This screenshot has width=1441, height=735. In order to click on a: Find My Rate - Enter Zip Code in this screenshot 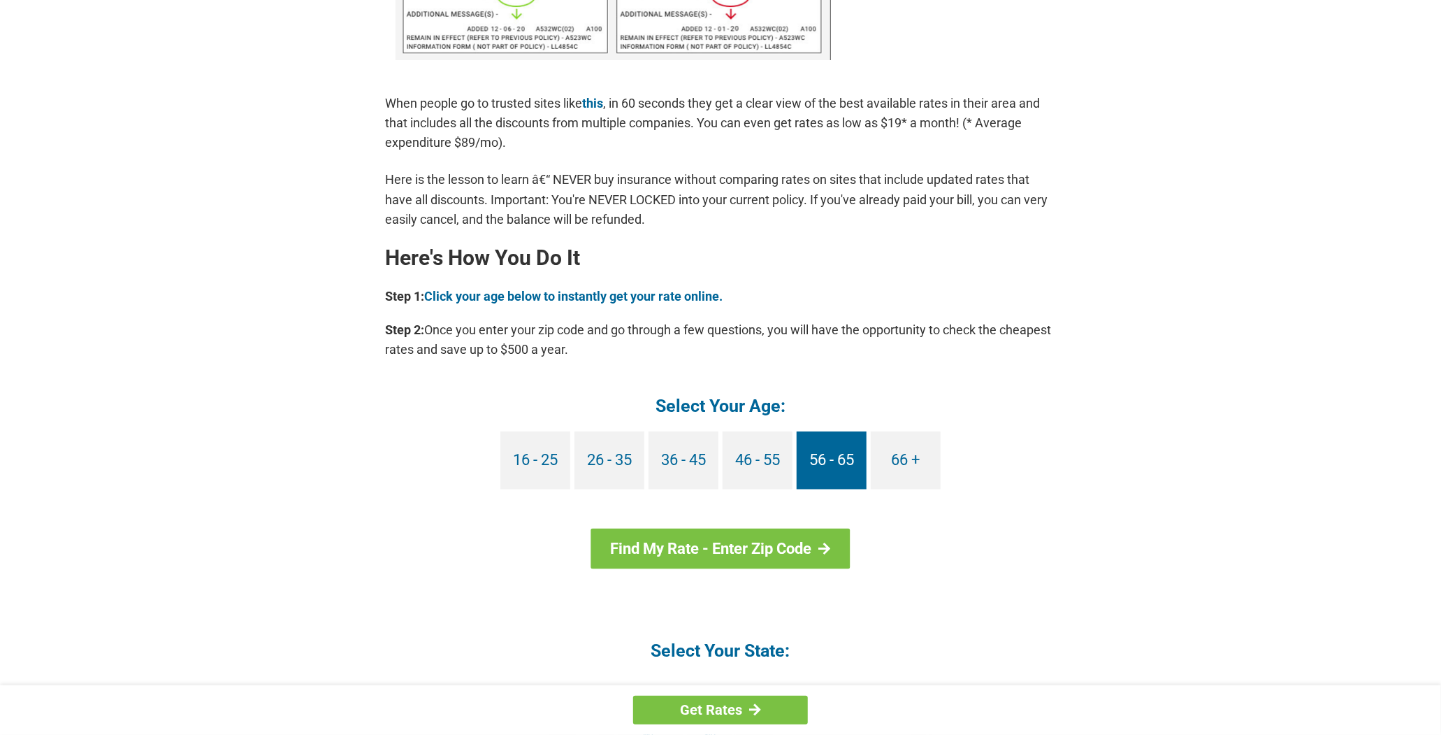, I will do `click(721, 549)`.